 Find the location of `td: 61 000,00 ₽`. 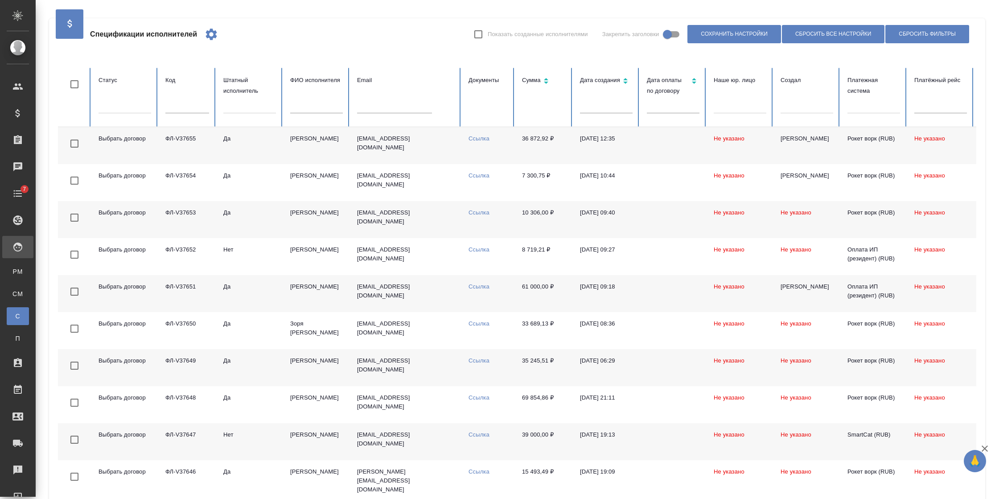

td: 61 000,00 ₽ is located at coordinates (544, 293).